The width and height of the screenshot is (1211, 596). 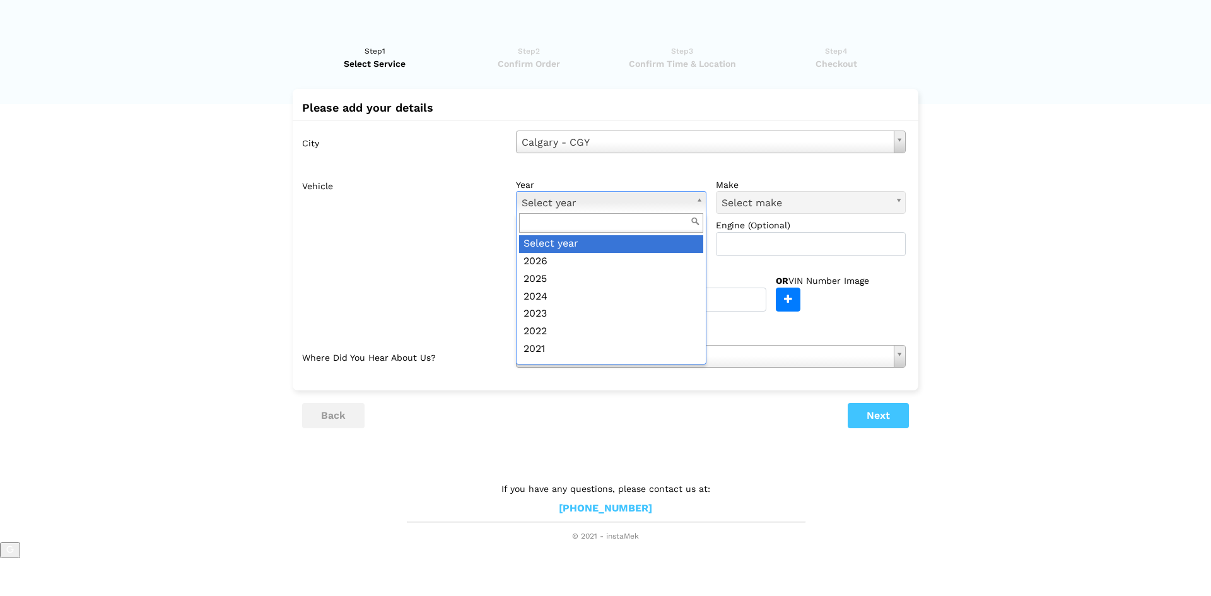 I want to click on div: 2020, so click(x=611, y=367).